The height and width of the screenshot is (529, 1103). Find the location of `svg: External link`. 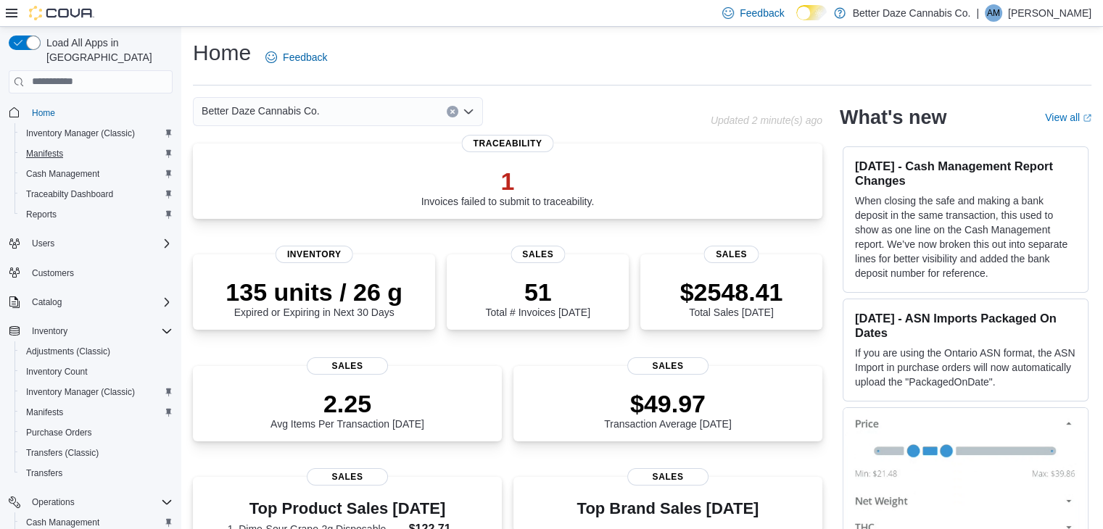

svg: External link is located at coordinates (1087, 118).